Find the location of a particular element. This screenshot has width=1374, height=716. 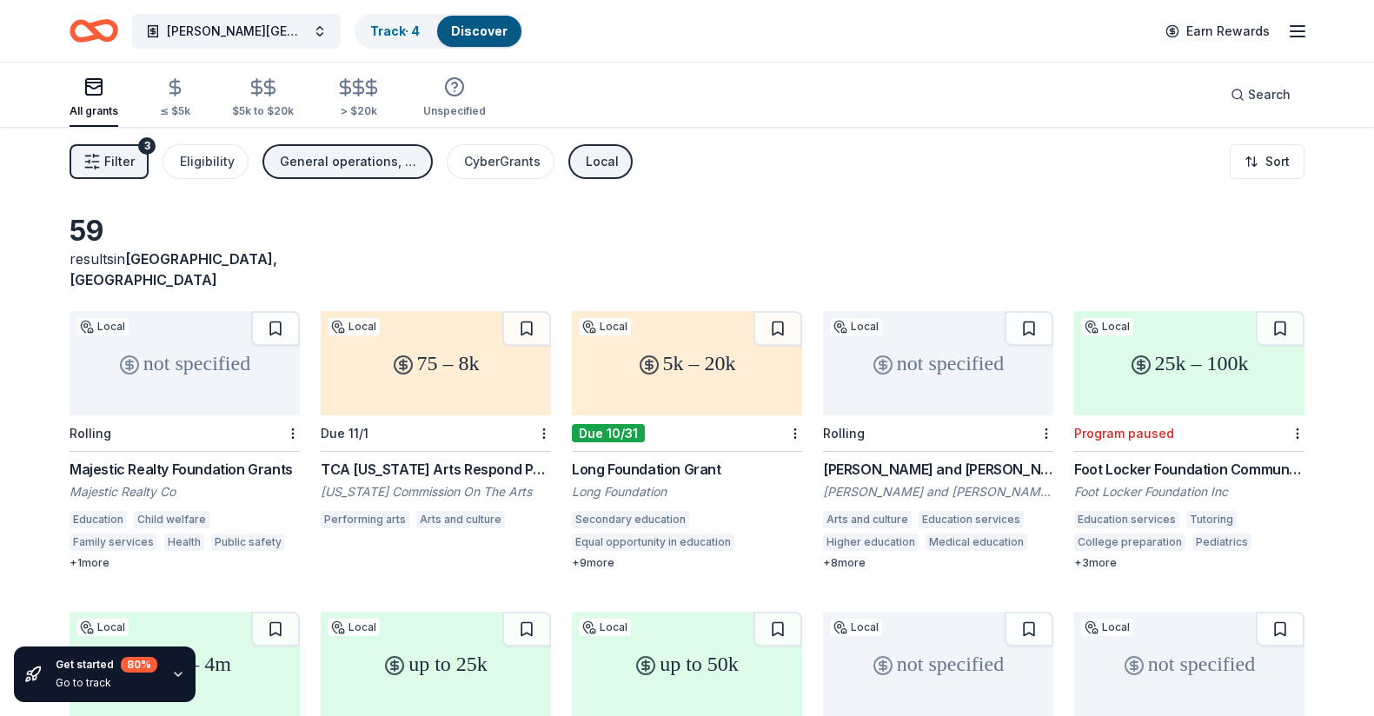

div: up to 50k is located at coordinates (687, 664).